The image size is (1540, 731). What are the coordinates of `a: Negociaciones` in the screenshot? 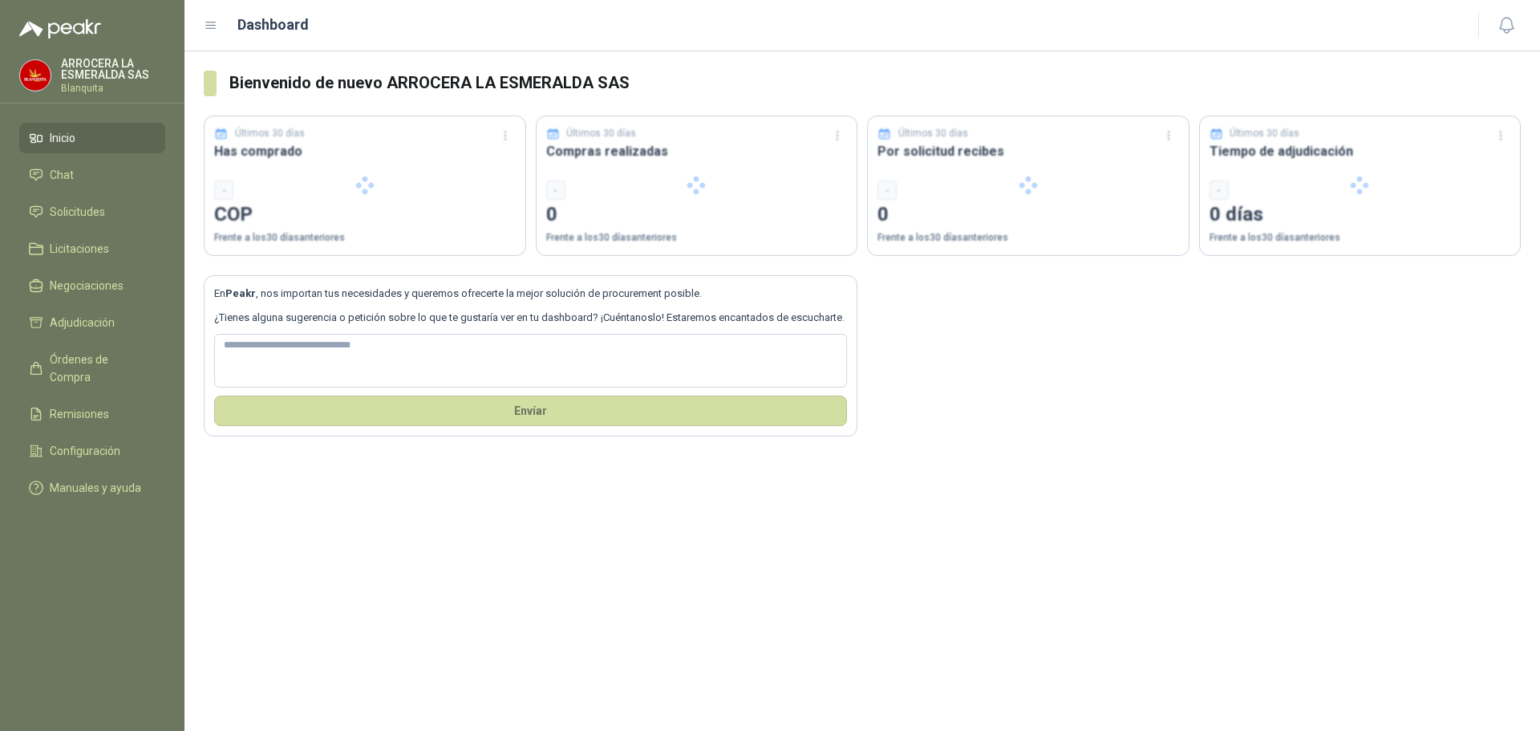 It's located at (92, 286).